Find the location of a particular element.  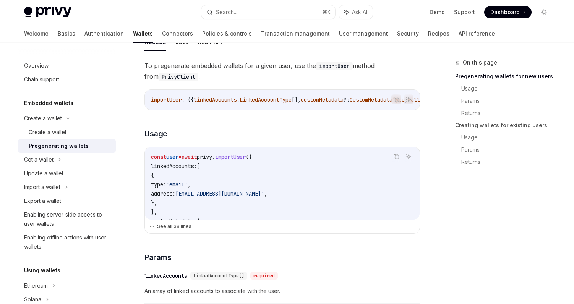

span: linkedAccounts is located at coordinates (215, 100).